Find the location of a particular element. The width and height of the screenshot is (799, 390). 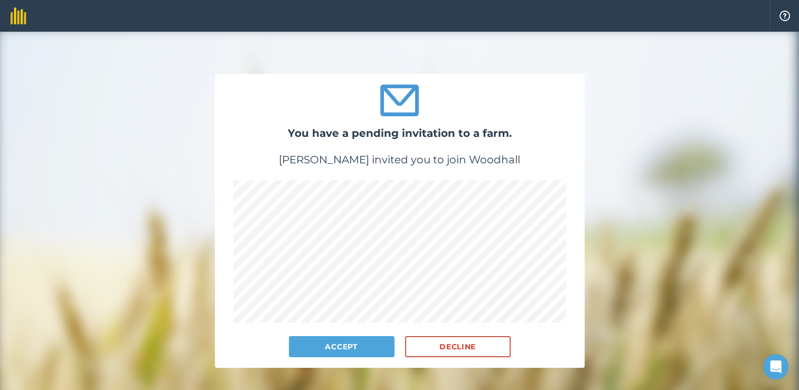

div: Open Intercom Messenger is located at coordinates (776, 366).